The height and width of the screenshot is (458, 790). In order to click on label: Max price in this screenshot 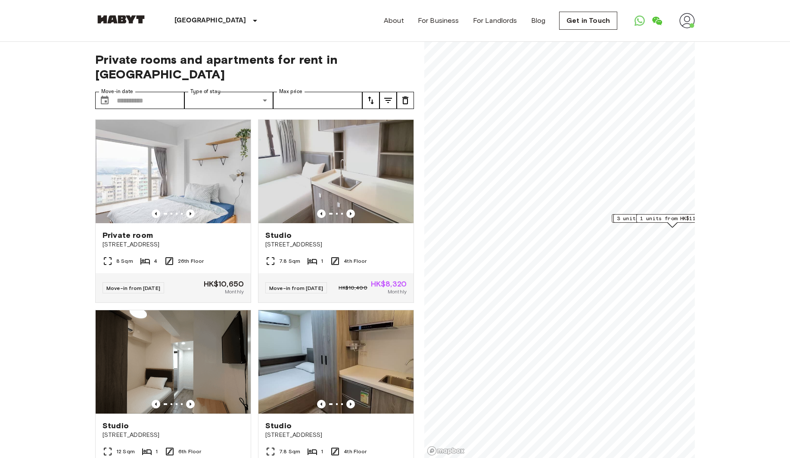, I will do `click(291, 91)`.